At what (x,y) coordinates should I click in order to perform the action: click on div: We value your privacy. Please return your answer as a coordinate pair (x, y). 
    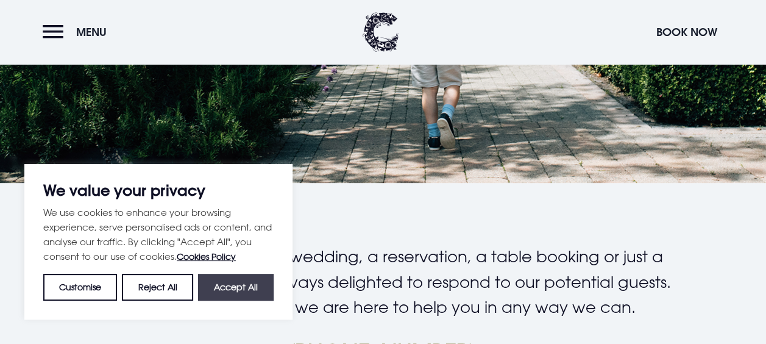
    Looking at the image, I should click on (158, 241).